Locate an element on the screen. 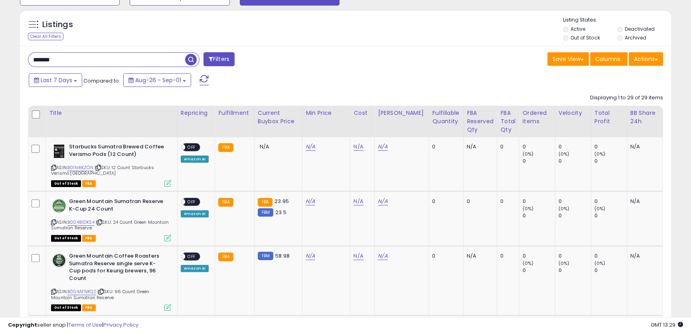  span: Aug-26 - Sep-01 is located at coordinates (158, 80).